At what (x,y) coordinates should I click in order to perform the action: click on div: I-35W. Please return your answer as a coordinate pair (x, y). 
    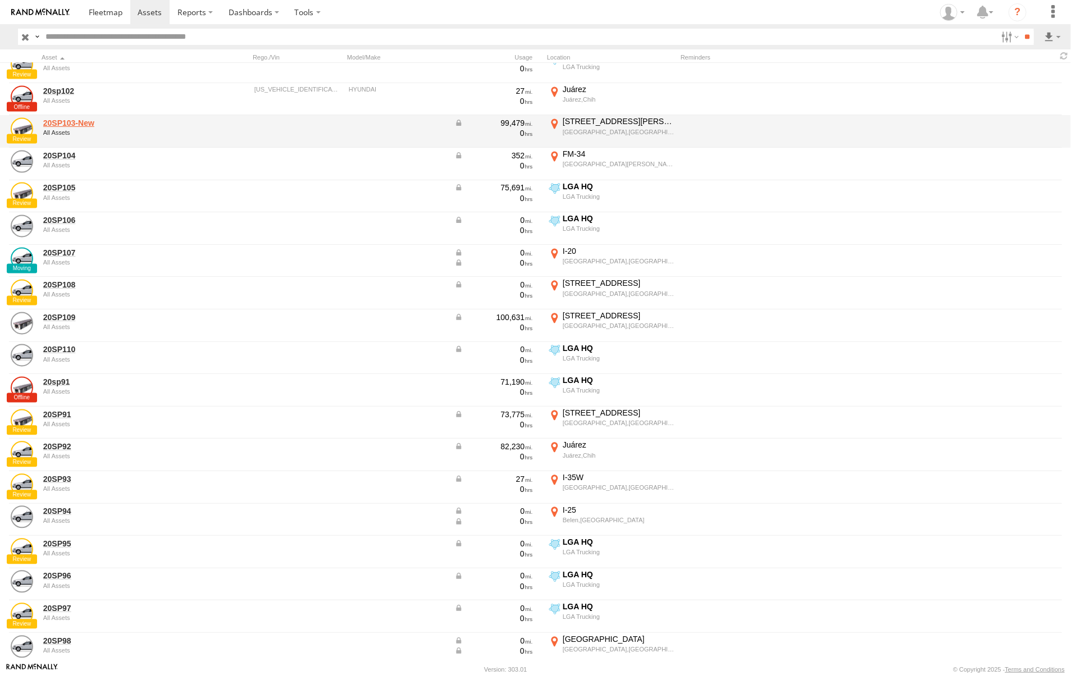
    Looking at the image, I should click on (619, 478).